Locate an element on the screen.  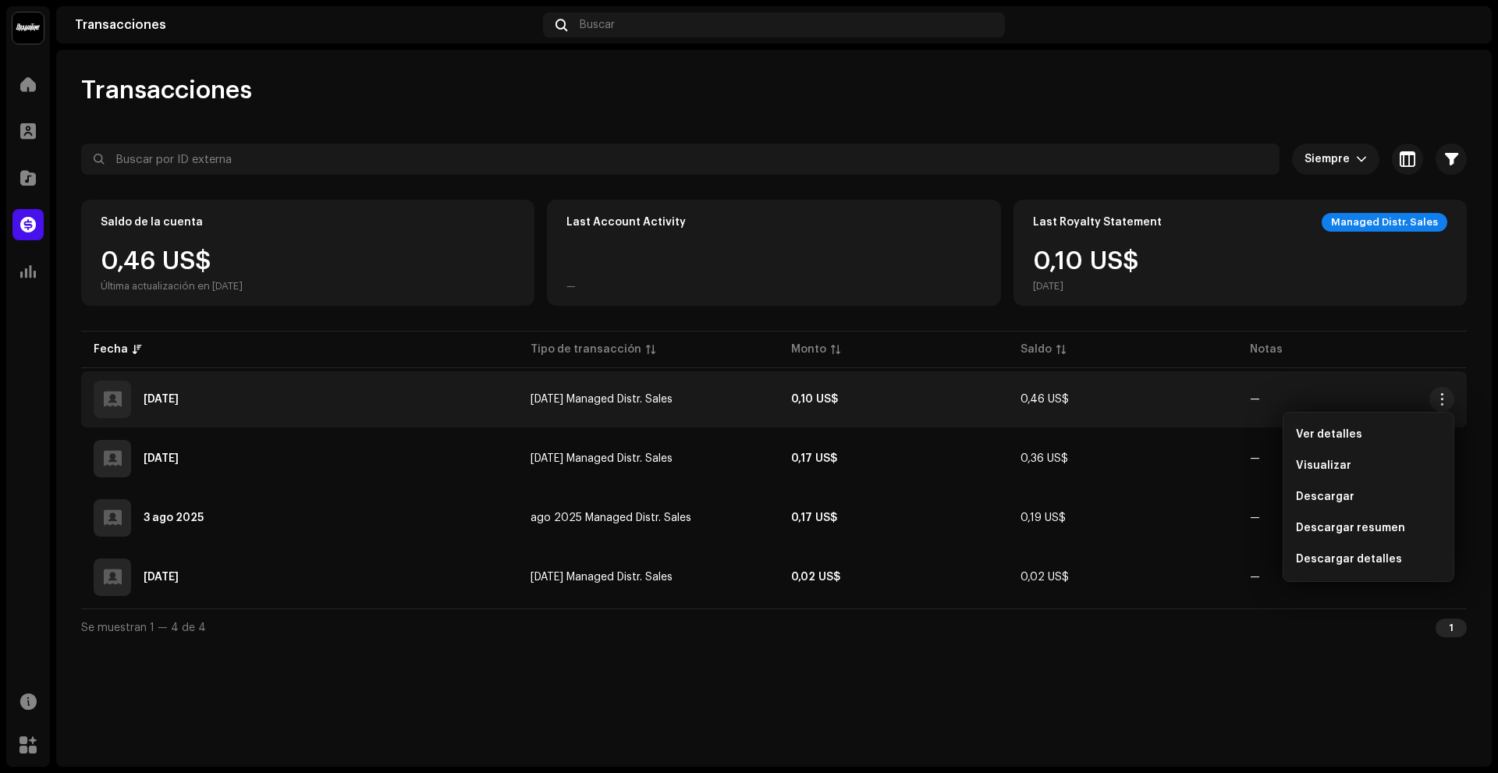
span: jun 2025 Managed Distr. Sales is located at coordinates (601, 577).